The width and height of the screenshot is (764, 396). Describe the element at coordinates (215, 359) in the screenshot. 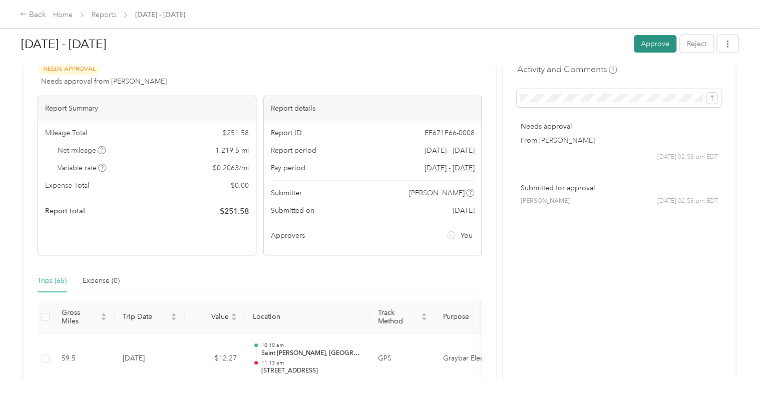

I see `td: $12.27` at that location.